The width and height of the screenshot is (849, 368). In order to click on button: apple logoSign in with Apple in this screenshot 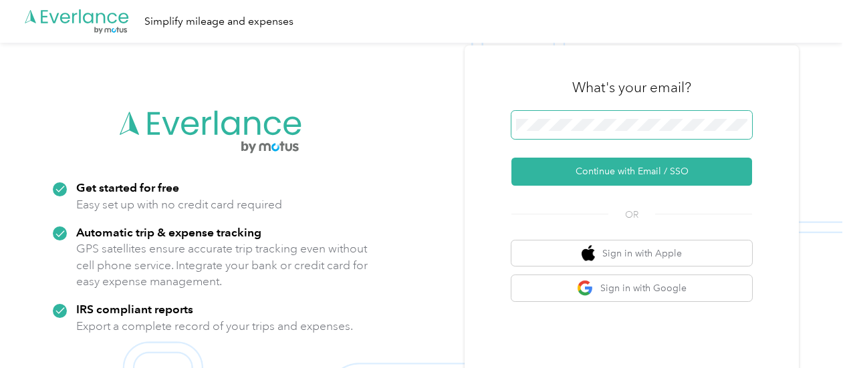, I will do `click(632, 253)`.